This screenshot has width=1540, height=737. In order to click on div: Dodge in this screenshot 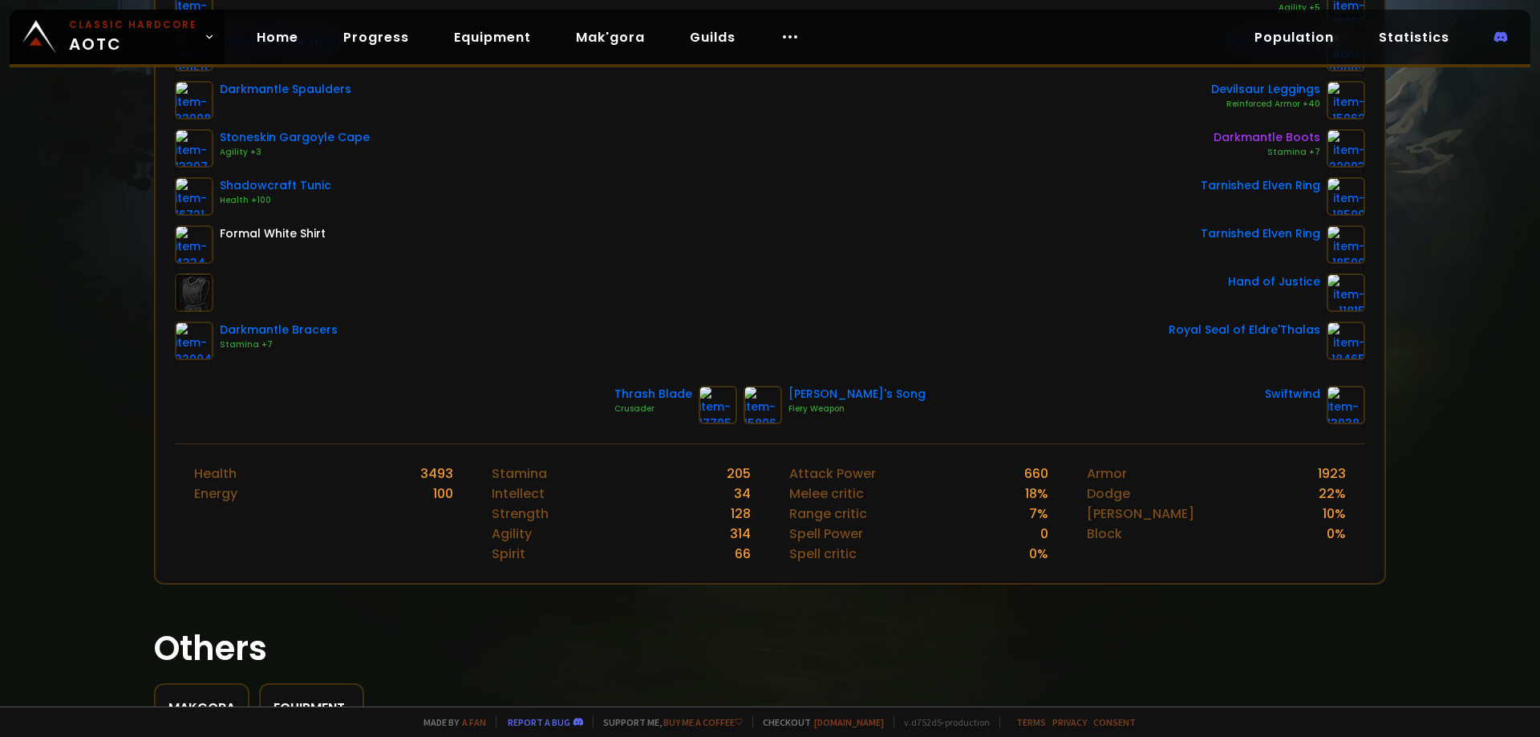, I will do `click(1109, 493)`.